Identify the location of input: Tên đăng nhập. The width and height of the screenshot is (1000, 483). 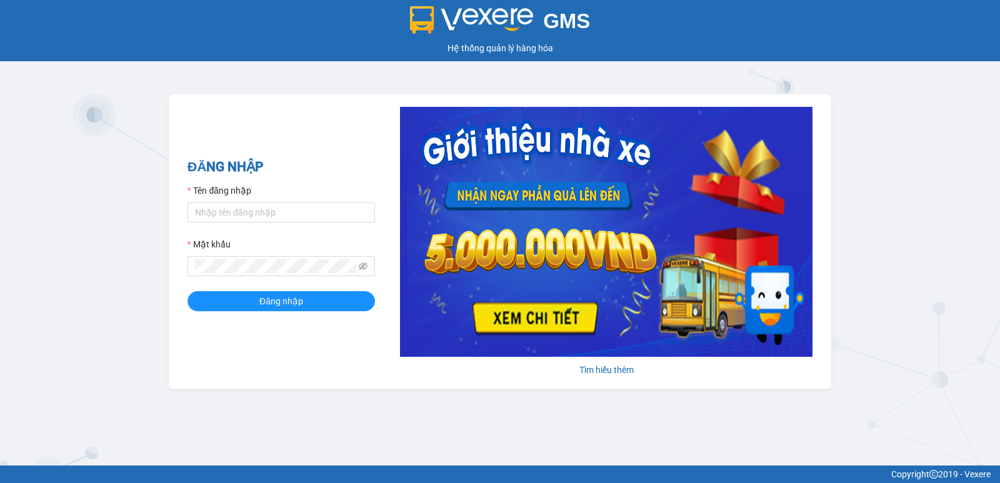
(281, 212).